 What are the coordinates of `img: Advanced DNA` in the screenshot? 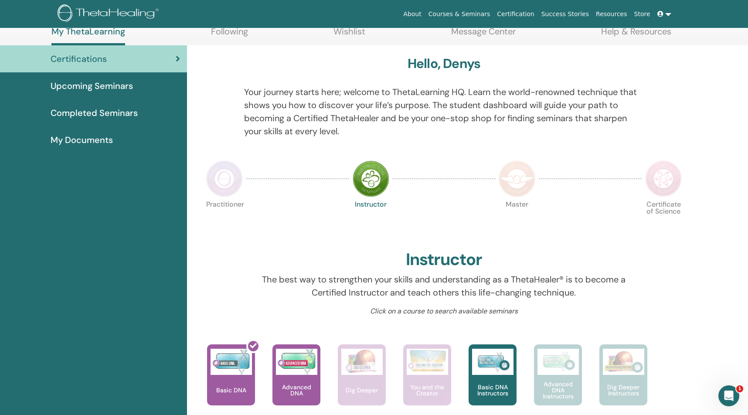 It's located at (296, 362).